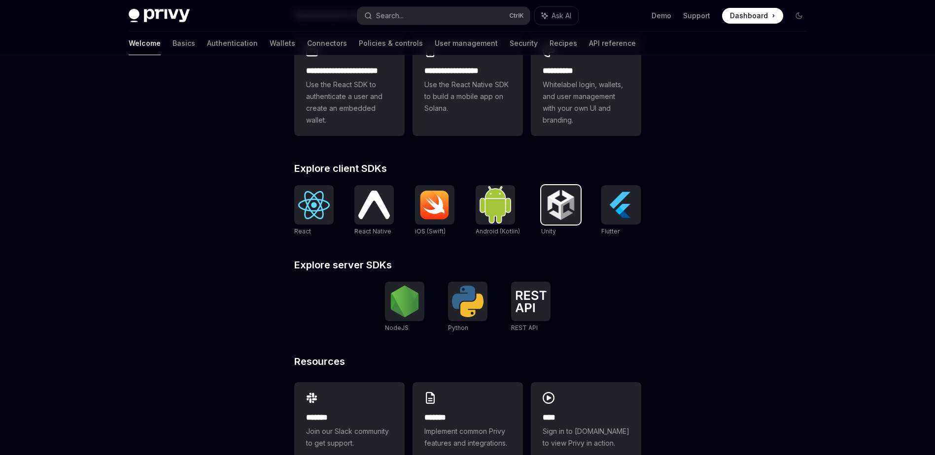 The width and height of the screenshot is (935, 455). I want to click on a: API reference, so click(612, 43).